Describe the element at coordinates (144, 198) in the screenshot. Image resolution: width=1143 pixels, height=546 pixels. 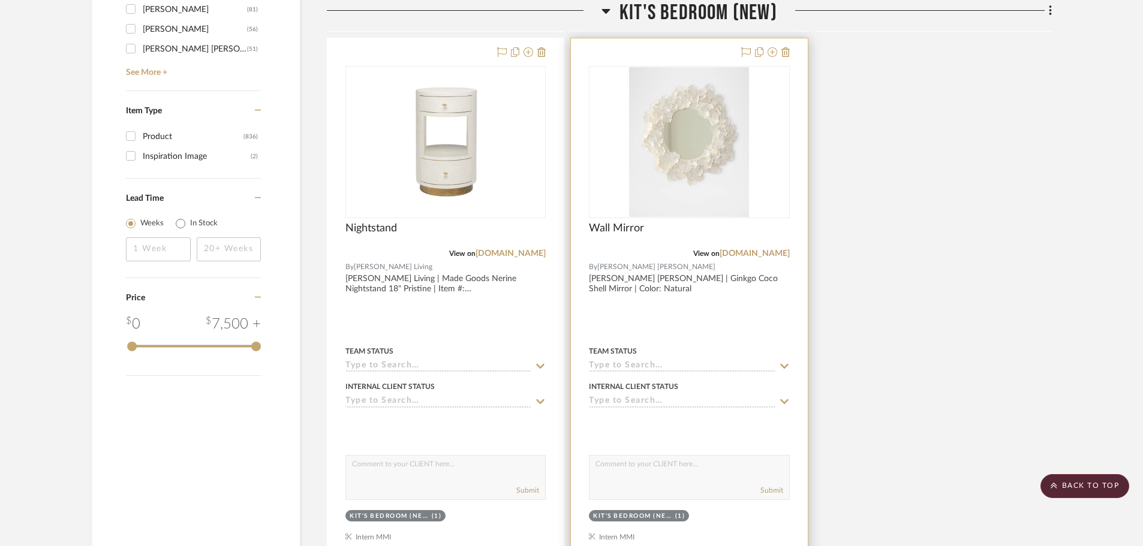
I see `span: Lead Time` at that location.